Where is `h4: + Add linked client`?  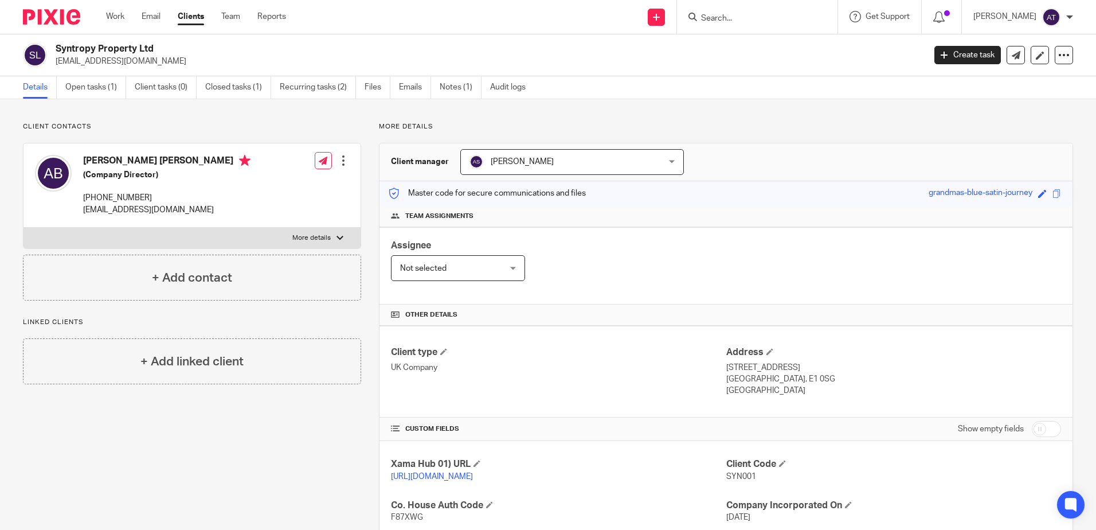 h4: + Add linked client is located at coordinates (192, 361).